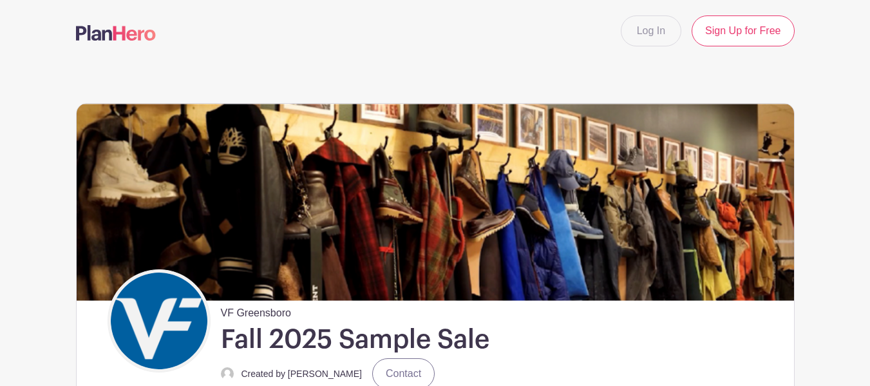  Describe the element at coordinates (256, 310) in the screenshot. I see `span: VF Greensboro` at that location.